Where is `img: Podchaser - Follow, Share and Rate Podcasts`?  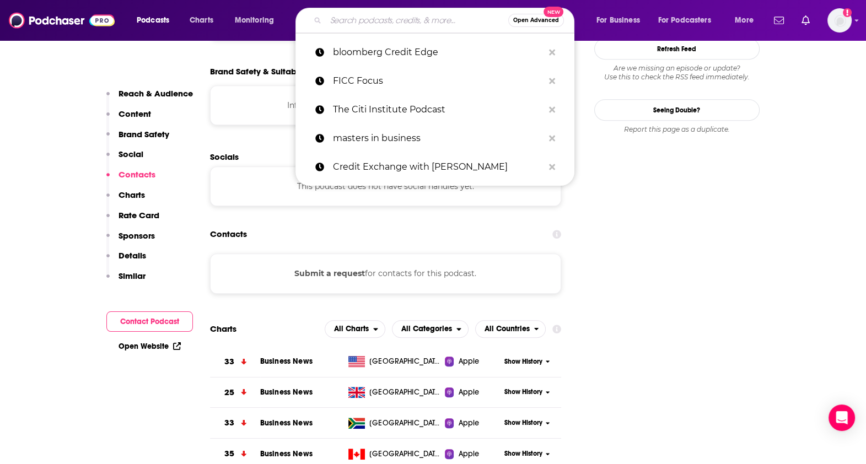 img: Podchaser - Follow, Share and Rate Podcasts is located at coordinates (62, 20).